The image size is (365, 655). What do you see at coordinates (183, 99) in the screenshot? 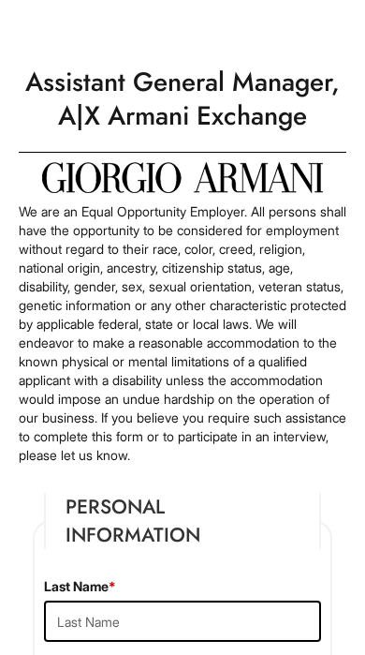
I see `h1: Assistant General Manager, A|X Armani Exchange` at bounding box center [183, 99].